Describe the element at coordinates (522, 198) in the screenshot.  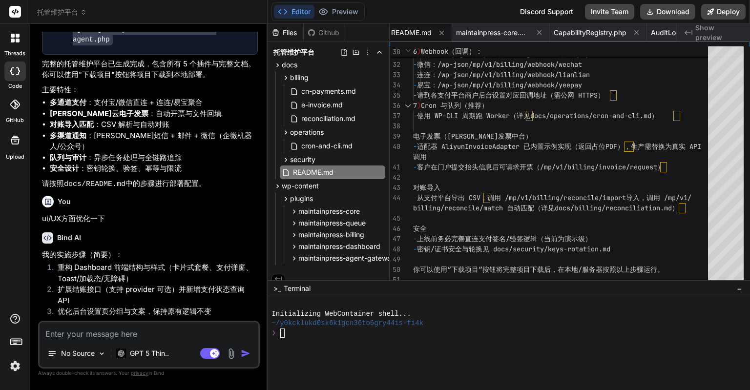
I see `span: 从支付平台导出 CSV，调用 /mp/v1/billing/reconcile/import` at that location.